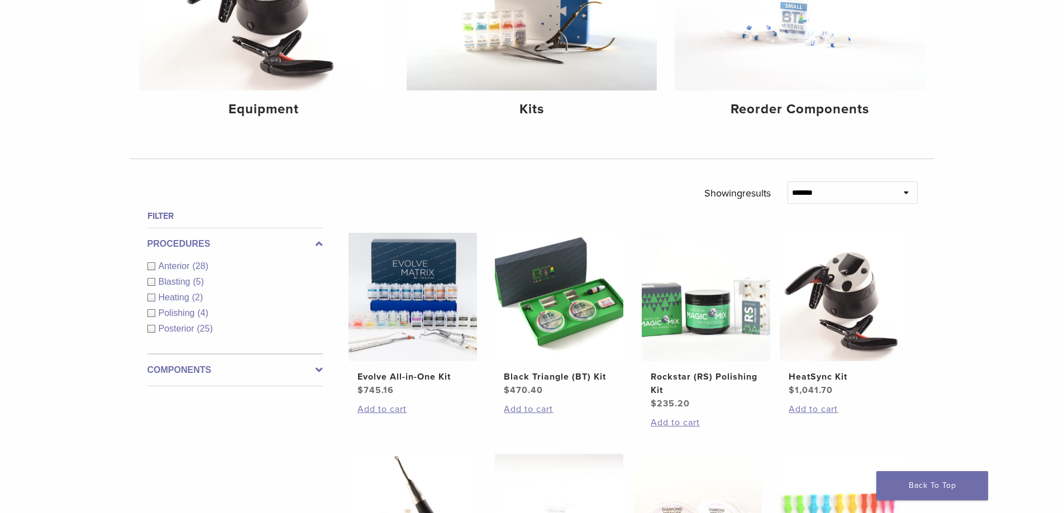  Describe the element at coordinates (201, 266) in the screenshot. I see `span: (28)` at that location.